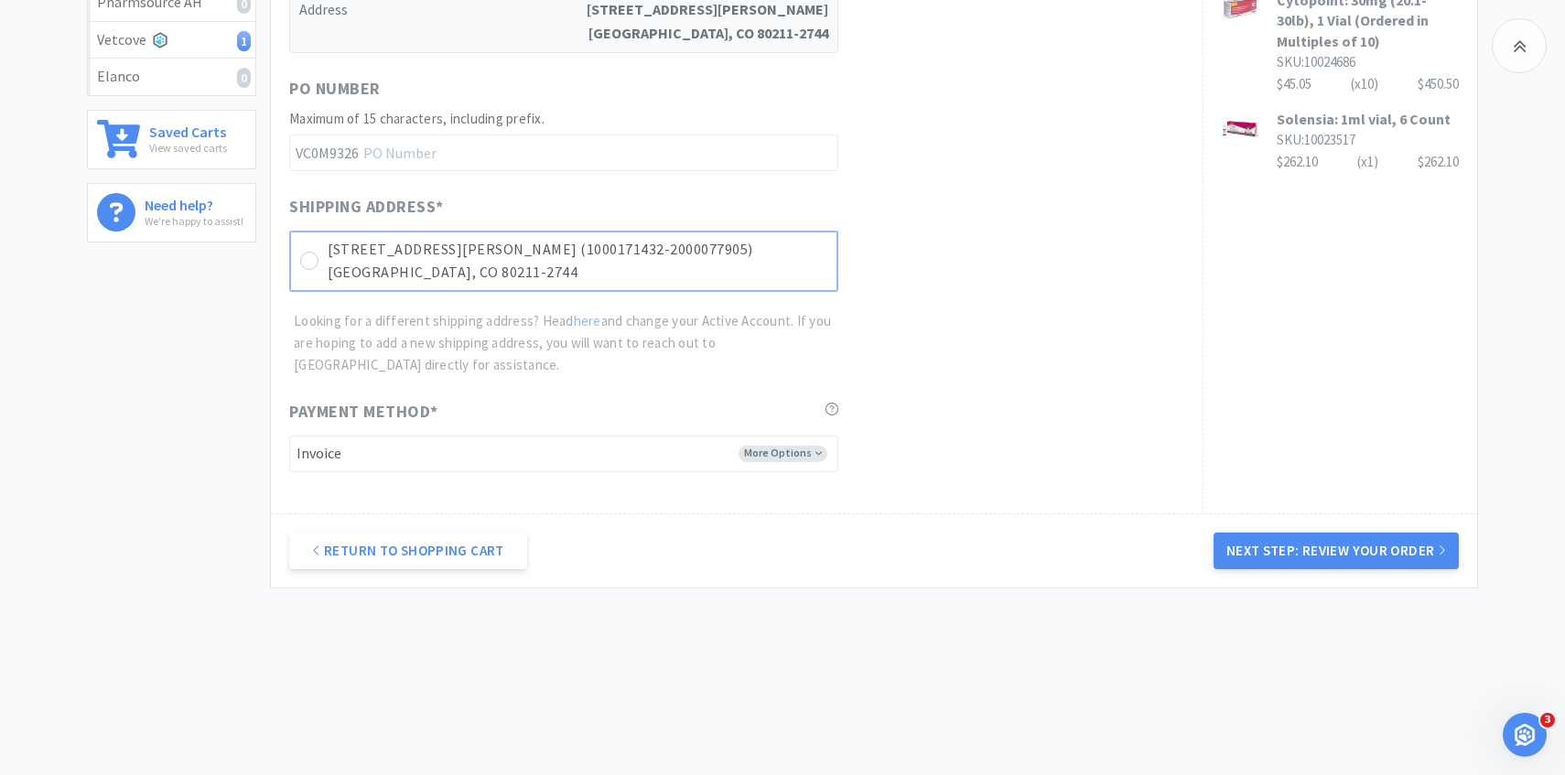 The width and height of the screenshot is (1565, 775). What do you see at coordinates (171, 139) in the screenshot?
I see `a: Saved CartsView saved carts` at bounding box center [171, 139].